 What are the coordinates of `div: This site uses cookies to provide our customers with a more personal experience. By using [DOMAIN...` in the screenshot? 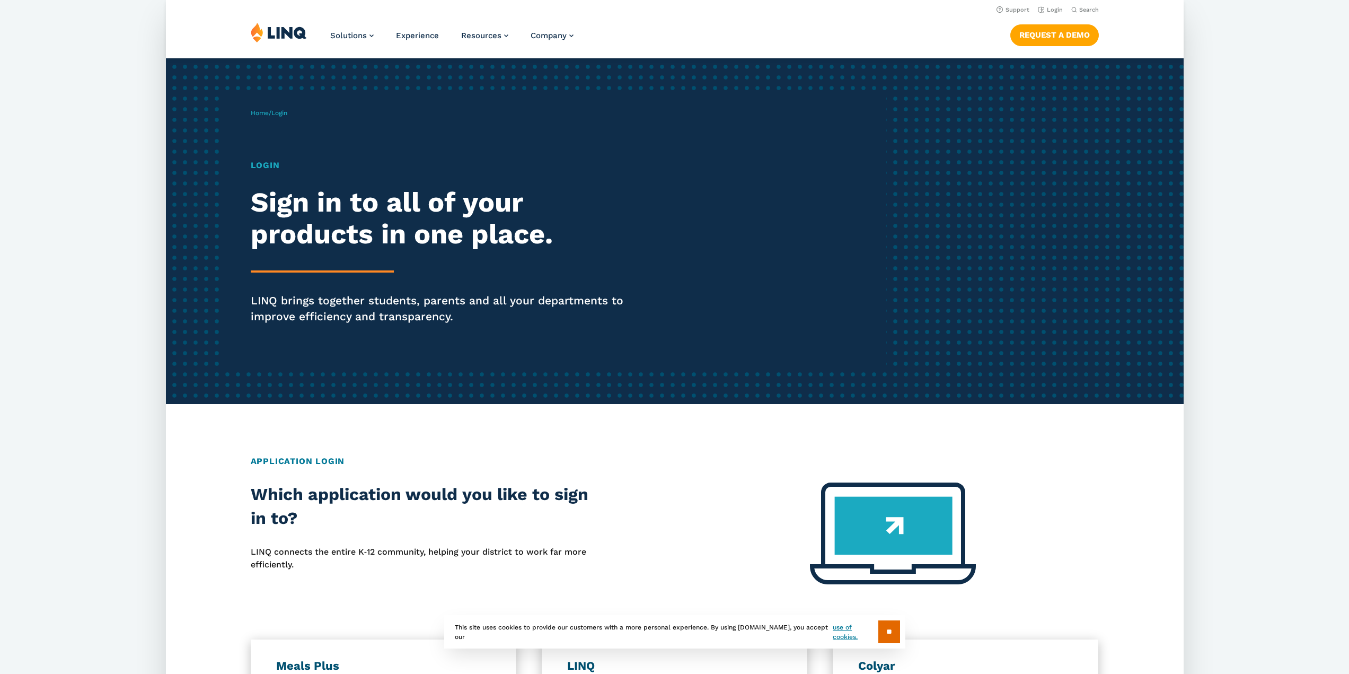 It's located at (675, 631).